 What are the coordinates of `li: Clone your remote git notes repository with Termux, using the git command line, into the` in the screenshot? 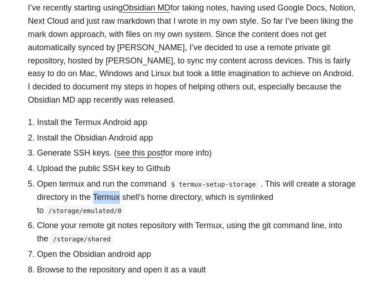 It's located at (197, 232).